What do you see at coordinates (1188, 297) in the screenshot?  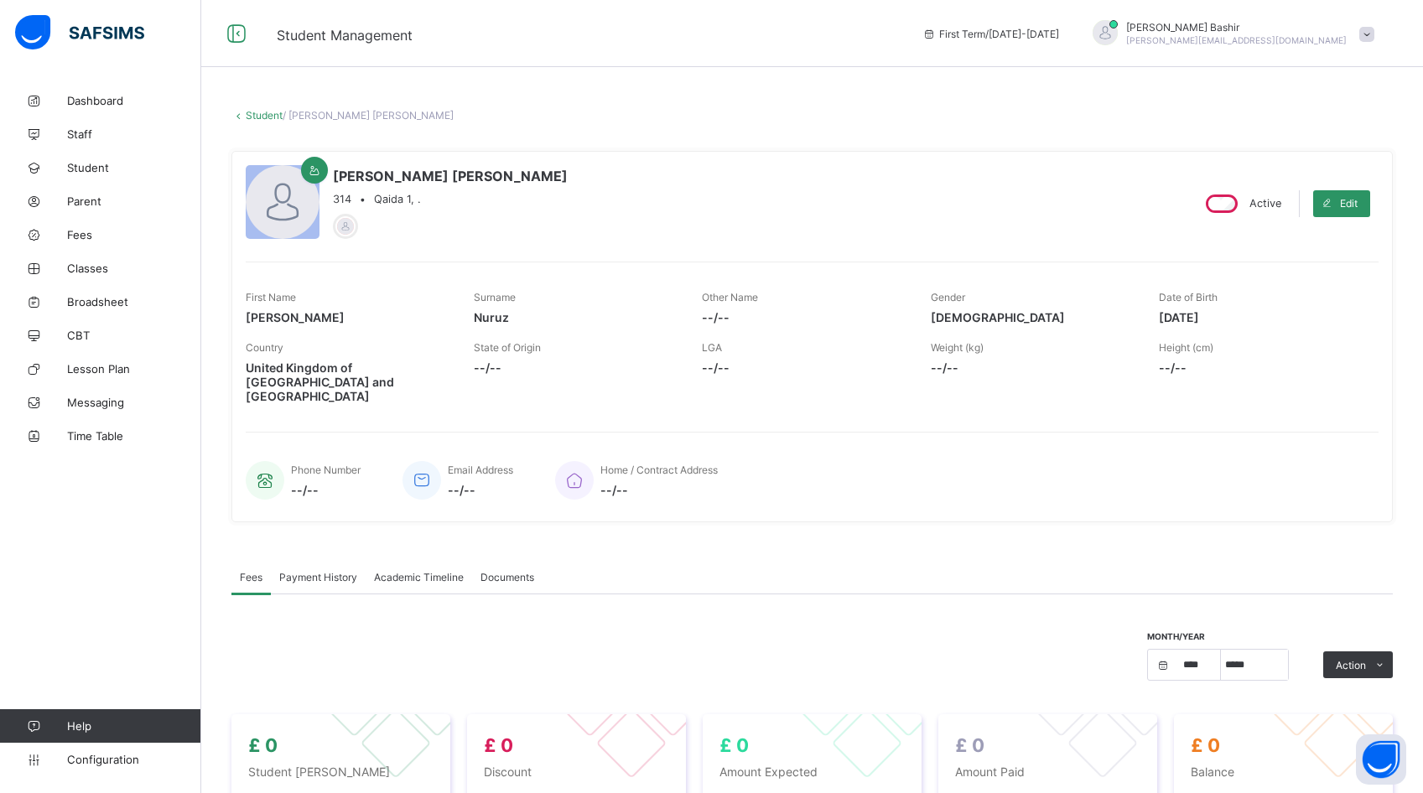 I see `span: Date of Birth` at bounding box center [1188, 297].